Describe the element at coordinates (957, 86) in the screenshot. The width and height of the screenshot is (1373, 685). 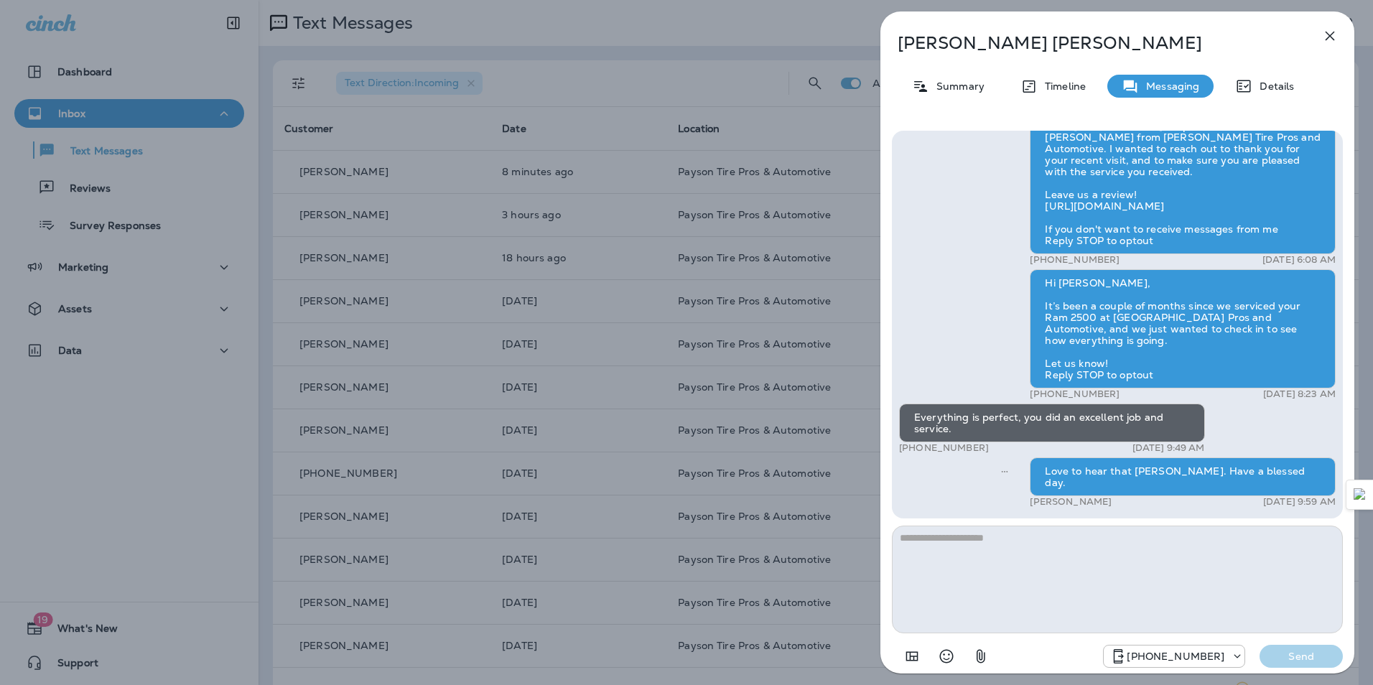
I see `p: Summary` at that location.